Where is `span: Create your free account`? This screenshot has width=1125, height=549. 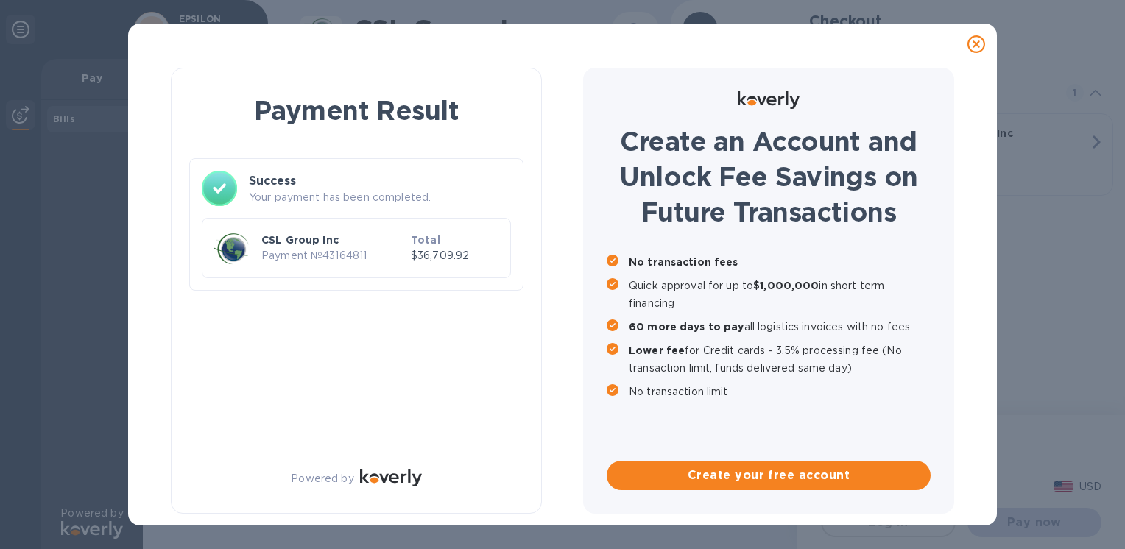
span: Create your free account is located at coordinates (768, 475).